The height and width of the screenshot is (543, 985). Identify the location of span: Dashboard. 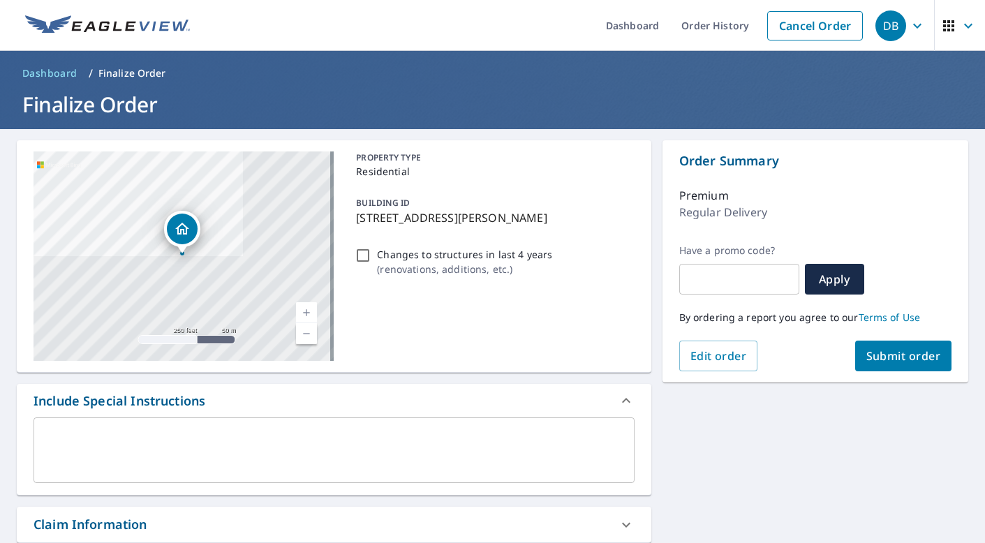
(50, 73).